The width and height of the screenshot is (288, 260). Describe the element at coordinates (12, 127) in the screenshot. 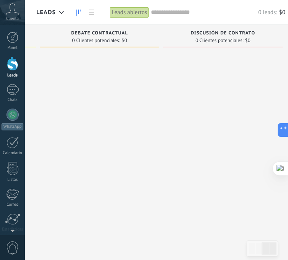

I see `div: WhatsApp` at that location.